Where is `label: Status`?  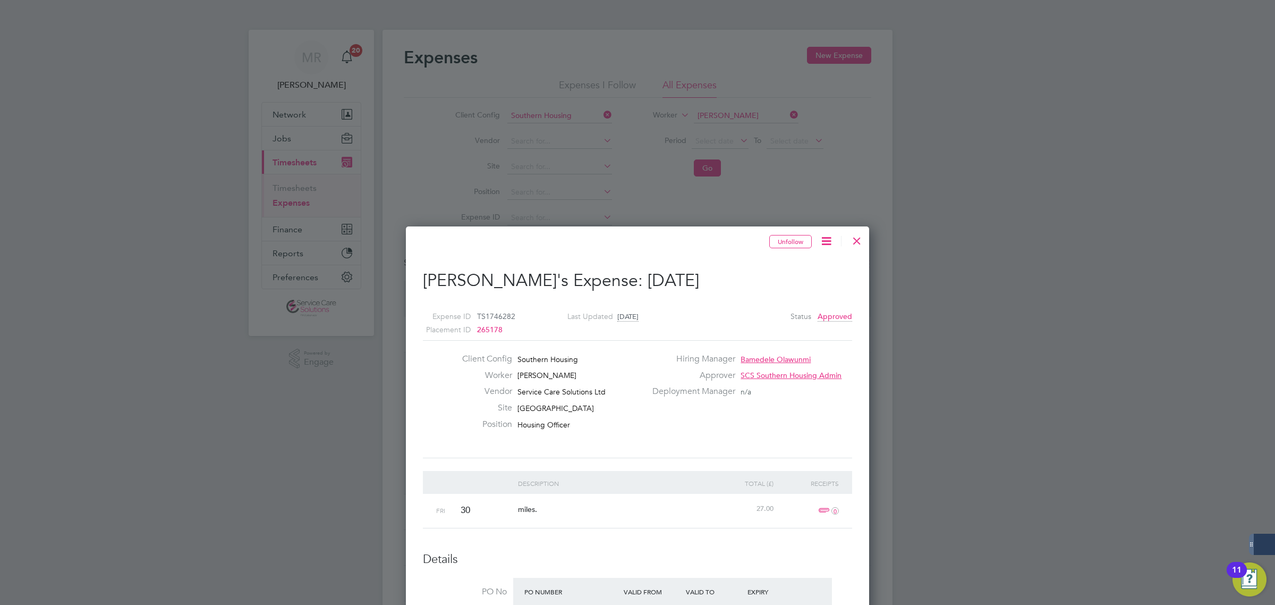
label: Status is located at coordinates (801, 316).